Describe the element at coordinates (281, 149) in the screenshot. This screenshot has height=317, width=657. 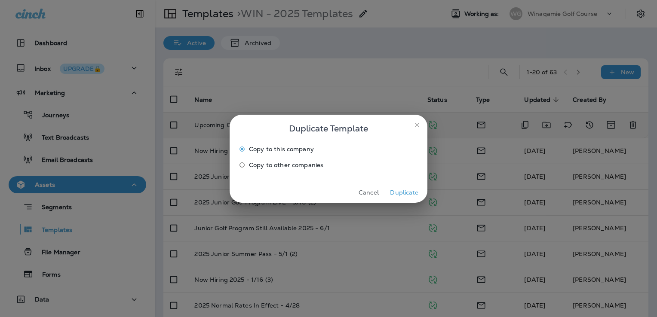
I see `span: Copy to this company` at that location.